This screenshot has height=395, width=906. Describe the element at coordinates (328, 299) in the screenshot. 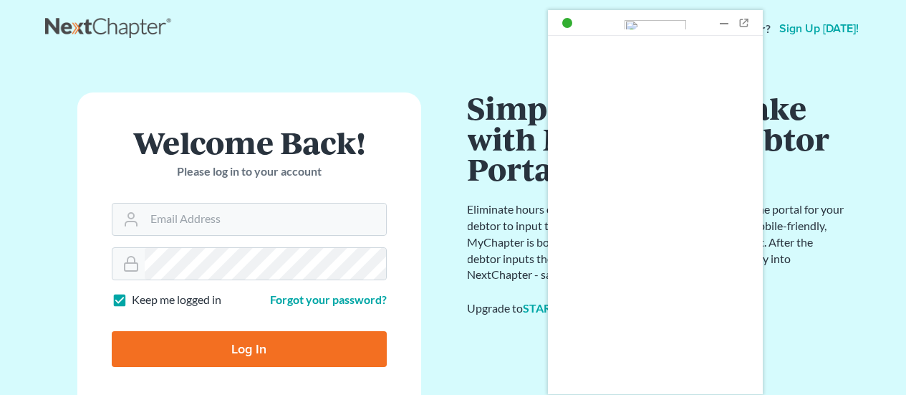

I see `a: Forgot your password?` at that location.